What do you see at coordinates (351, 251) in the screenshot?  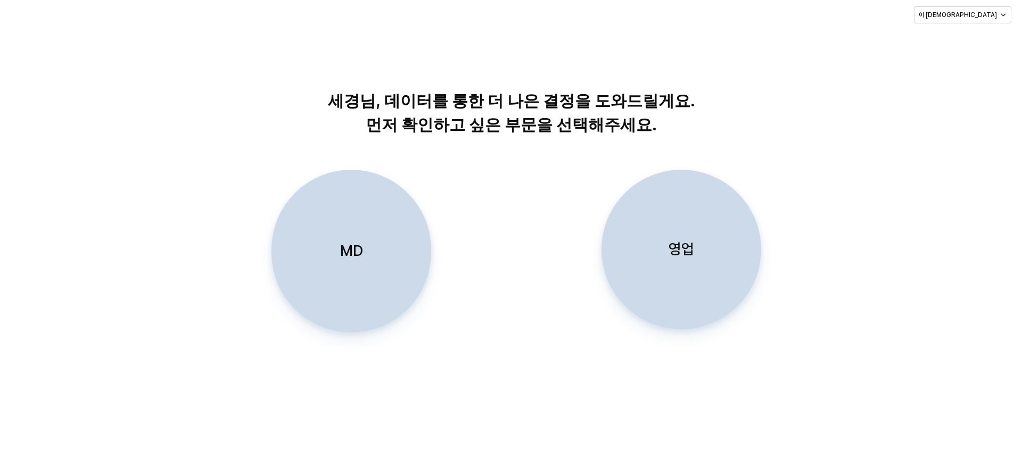 I see `button: MD` at bounding box center [351, 251].